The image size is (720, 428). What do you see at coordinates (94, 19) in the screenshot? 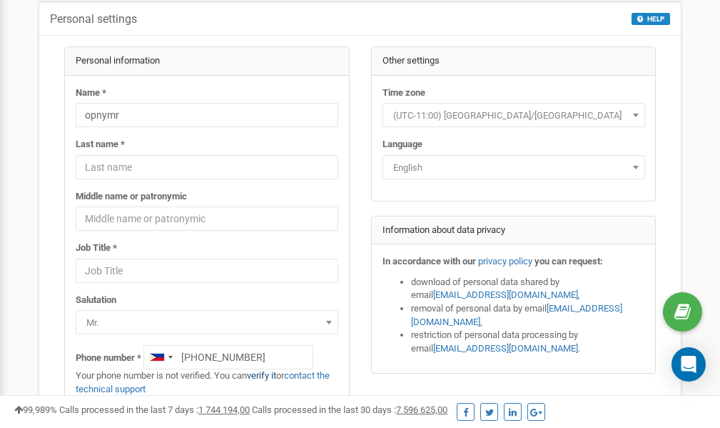
I see `h5: Personal settings` at bounding box center [94, 19].